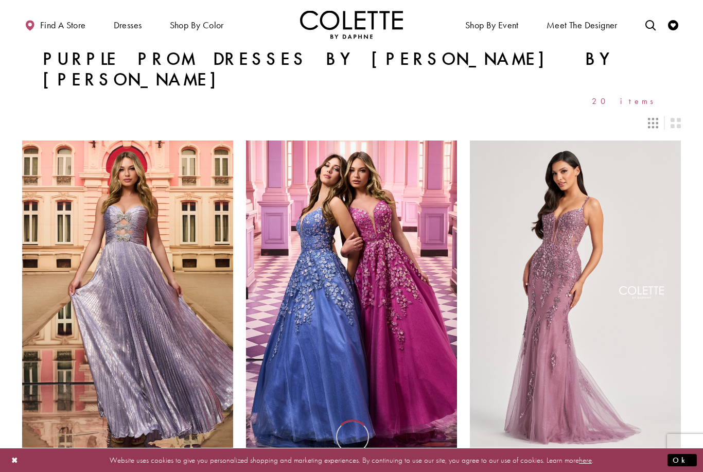  I want to click on span: Switch layout to 2 columns, so click(676, 123).